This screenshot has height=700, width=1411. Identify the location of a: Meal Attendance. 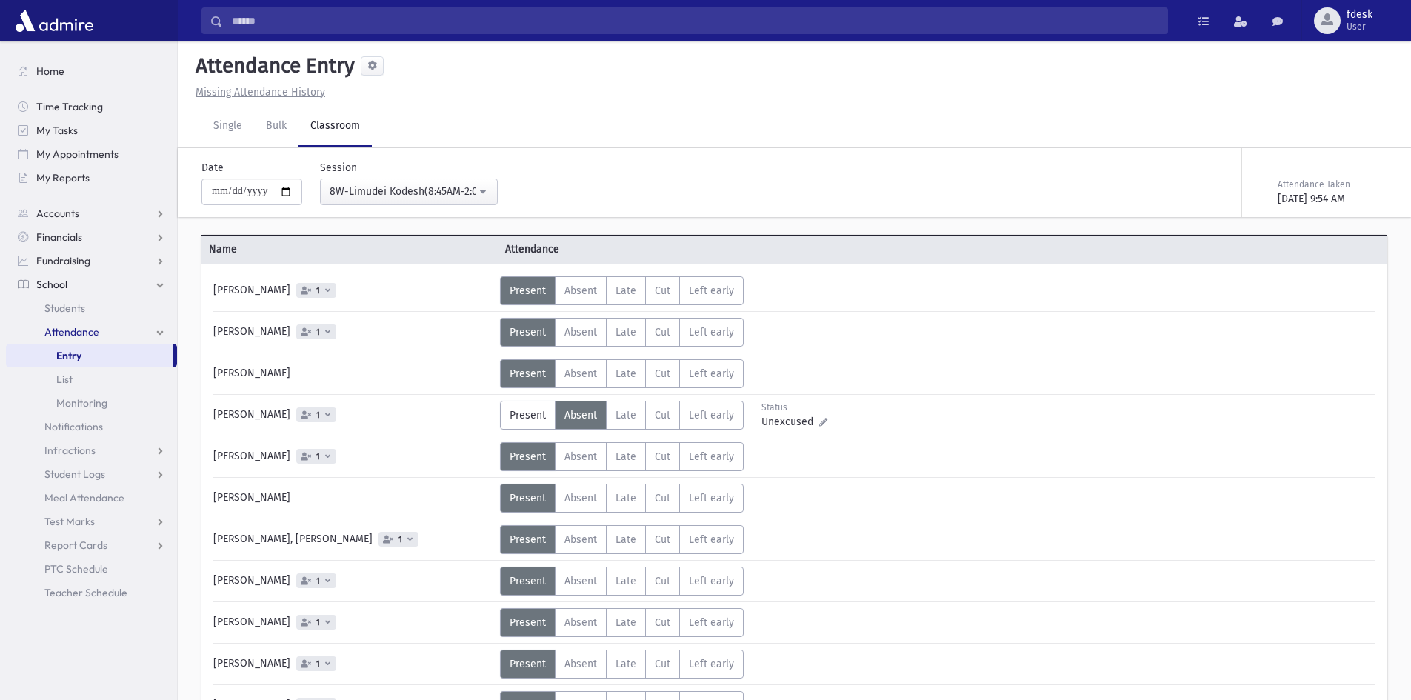
(91, 498).